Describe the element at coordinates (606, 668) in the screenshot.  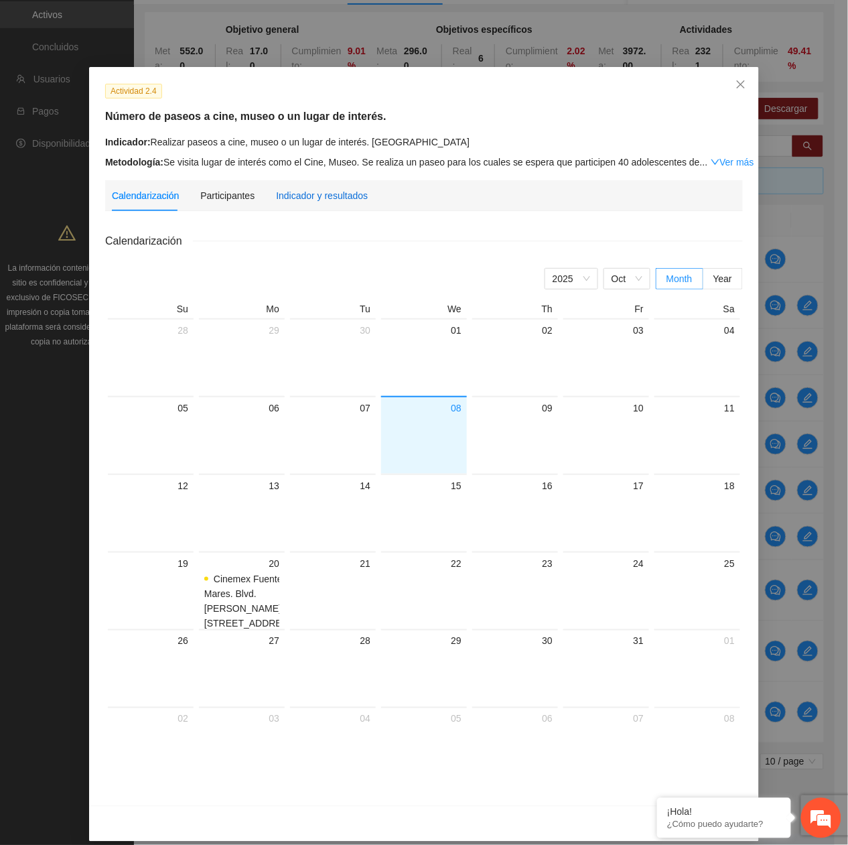
I see `td: 2025-10-31` at that location.